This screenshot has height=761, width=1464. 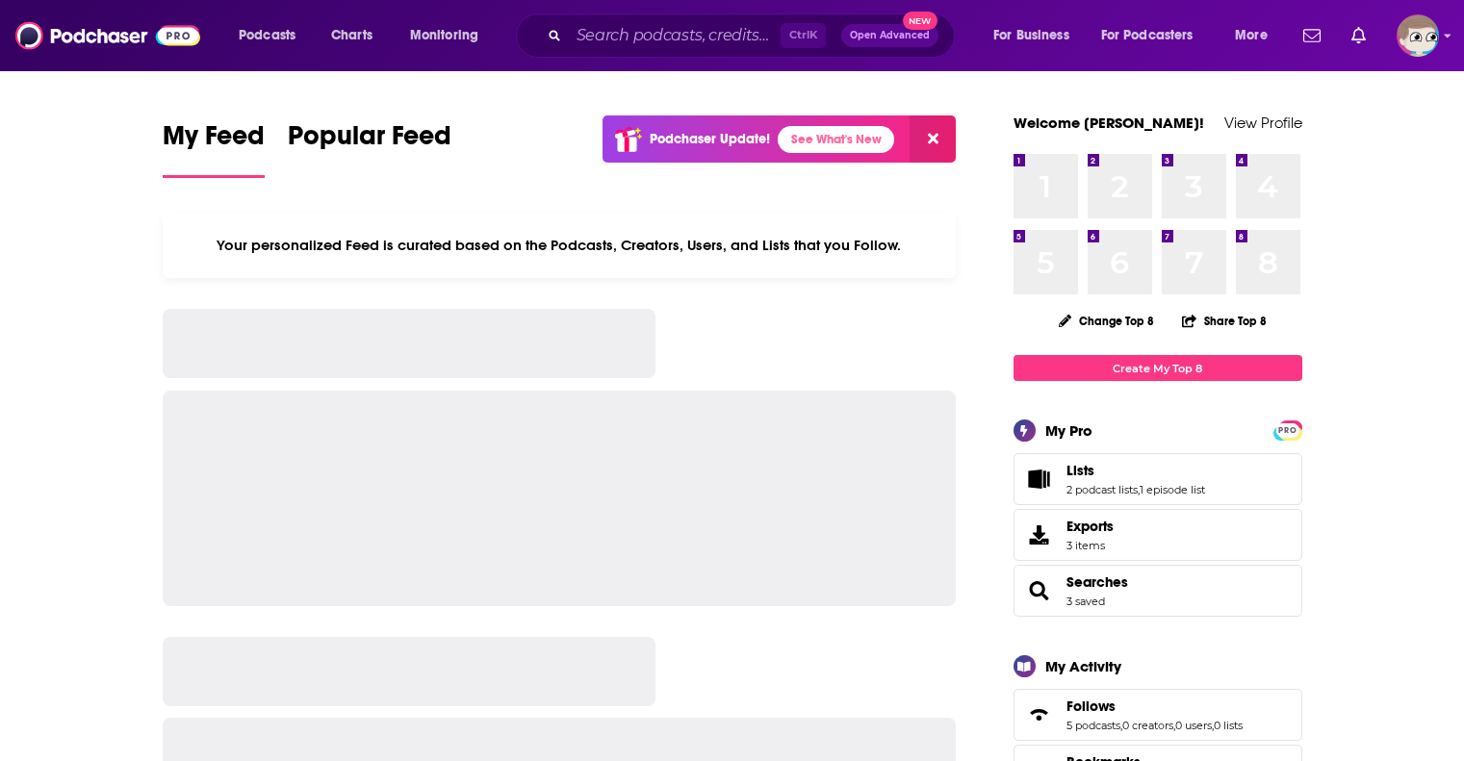 What do you see at coordinates (1417, 36) in the screenshot?
I see `button: Show profile menu` at bounding box center [1417, 36].